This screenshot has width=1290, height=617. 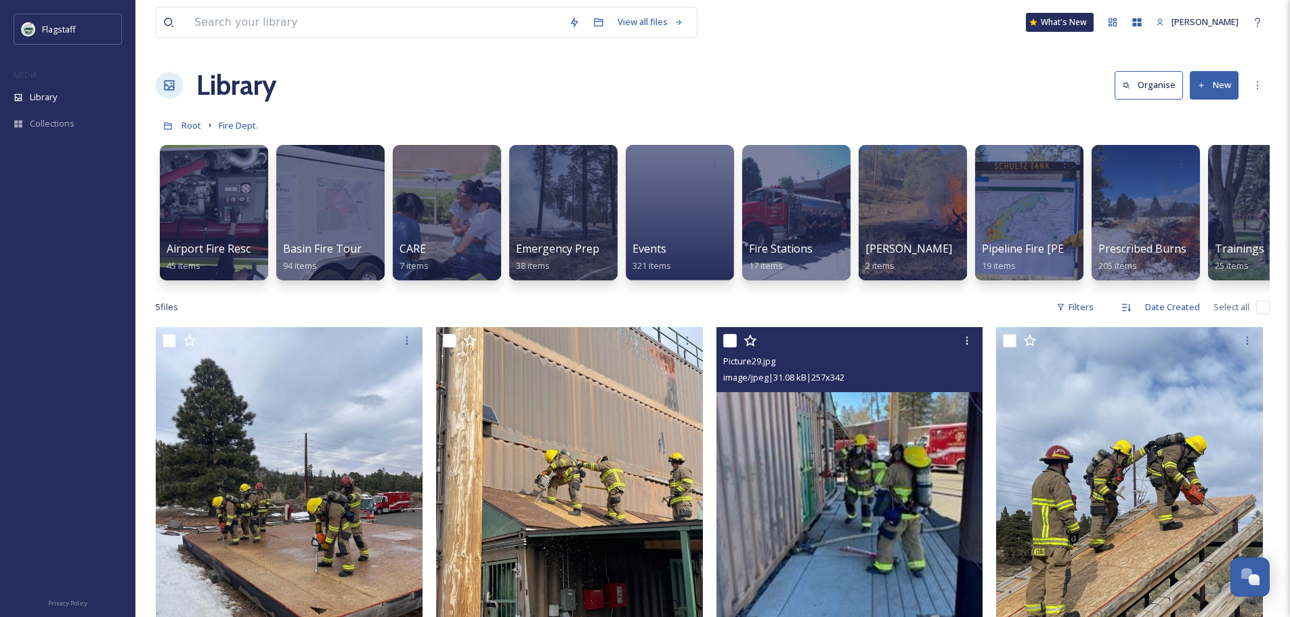 I want to click on span: Trainings, so click(x=1239, y=248).